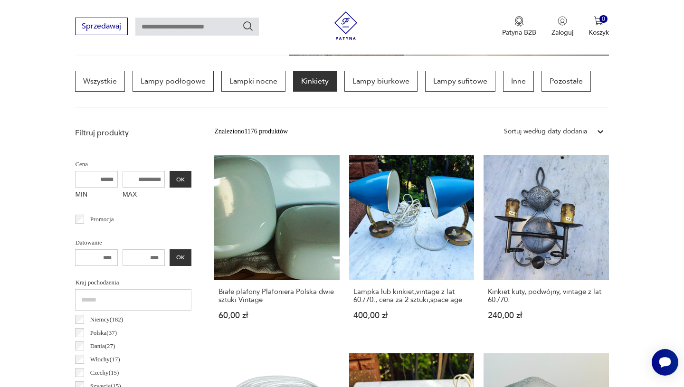 The height and width of the screenshot is (387, 684). What do you see at coordinates (100, 81) in the screenshot?
I see `a: Wszystkie` at bounding box center [100, 81].